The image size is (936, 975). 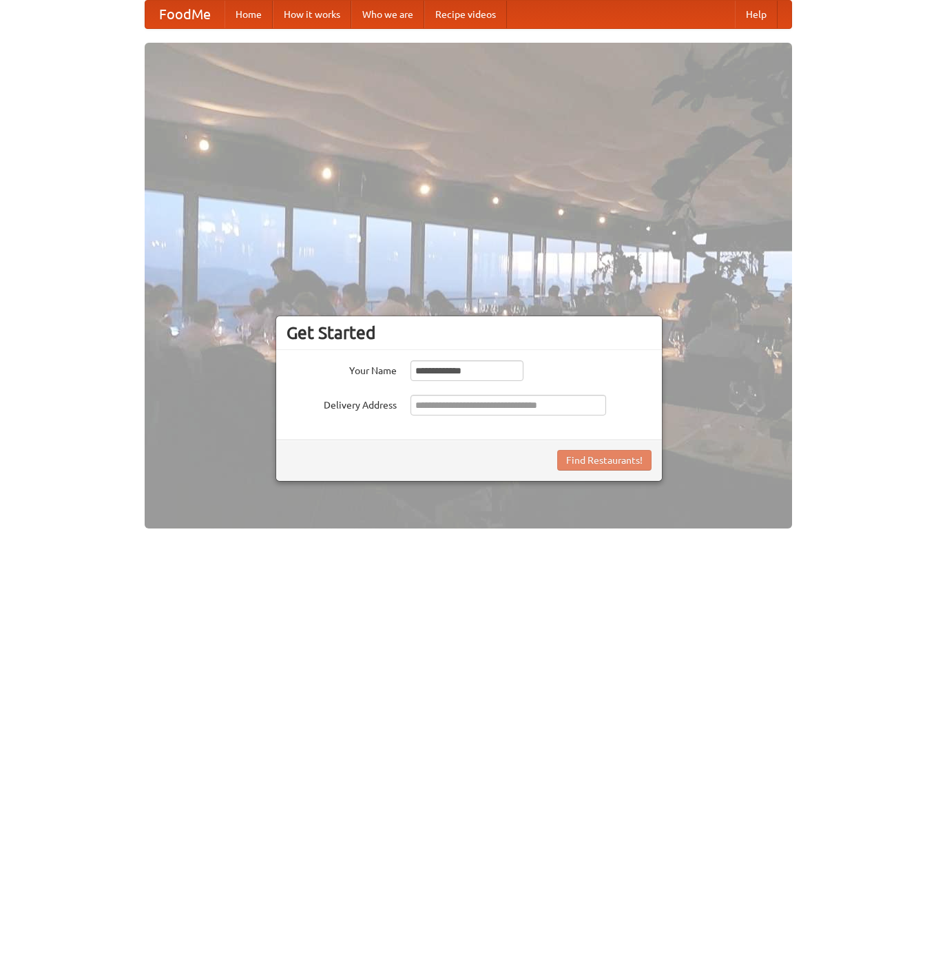 What do you see at coordinates (466, 14) in the screenshot?
I see `a: Recipe videos` at bounding box center [466, 14].